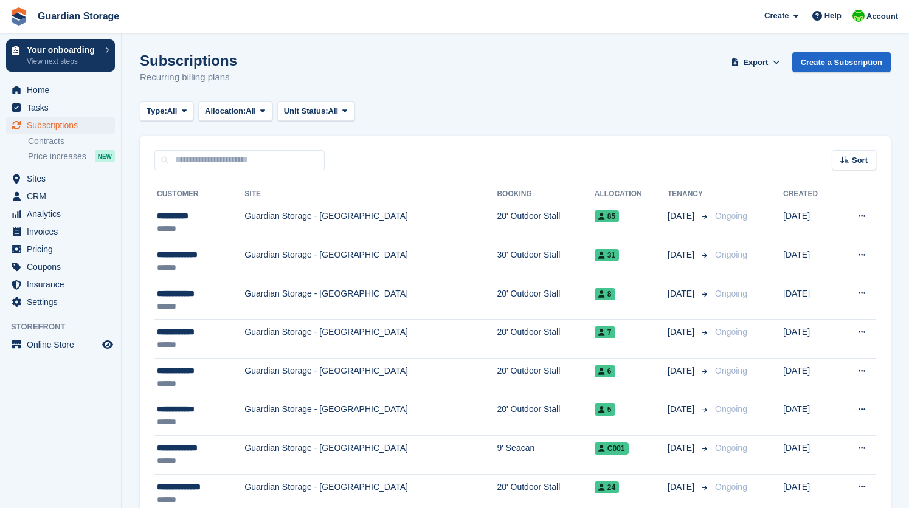 The height and width of the screenshot is (508, 909). I want to click on a: Contracts, so click(71, 141).